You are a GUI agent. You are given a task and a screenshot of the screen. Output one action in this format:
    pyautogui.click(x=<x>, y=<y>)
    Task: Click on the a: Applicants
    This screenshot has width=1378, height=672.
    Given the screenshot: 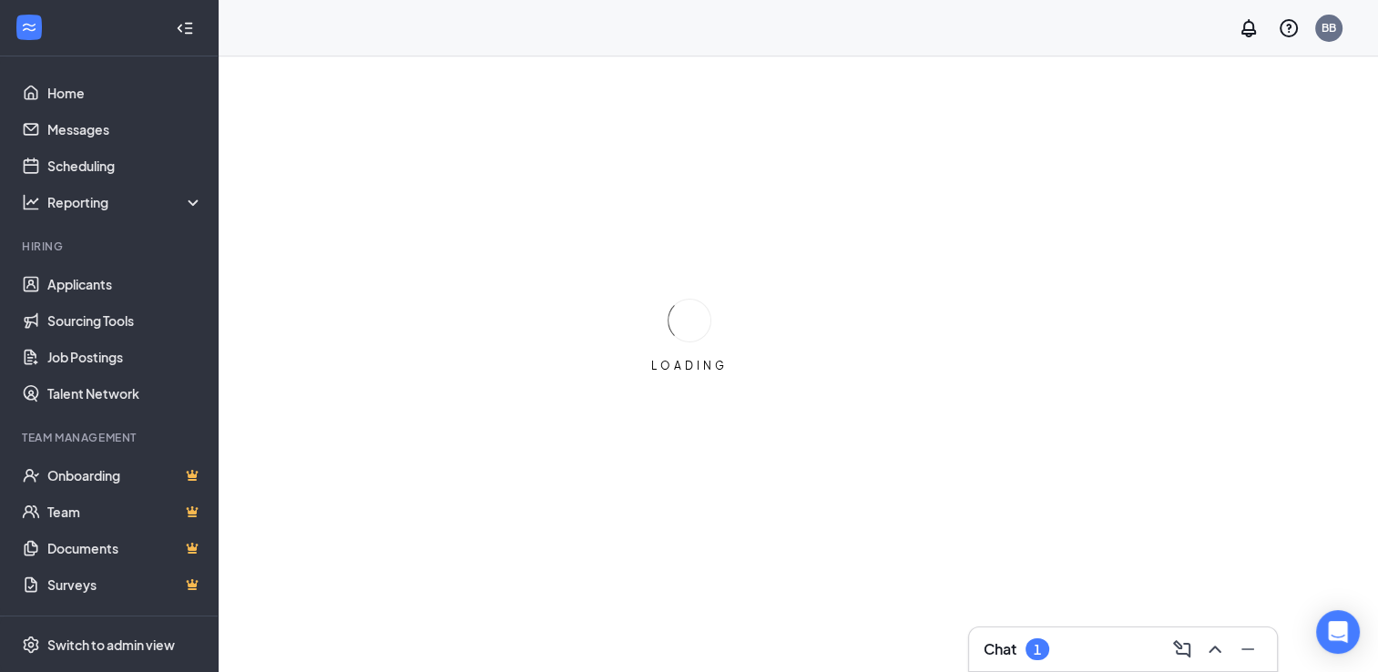 What is the action you would take?
    pyautogui.click(x=125, y=284)
    